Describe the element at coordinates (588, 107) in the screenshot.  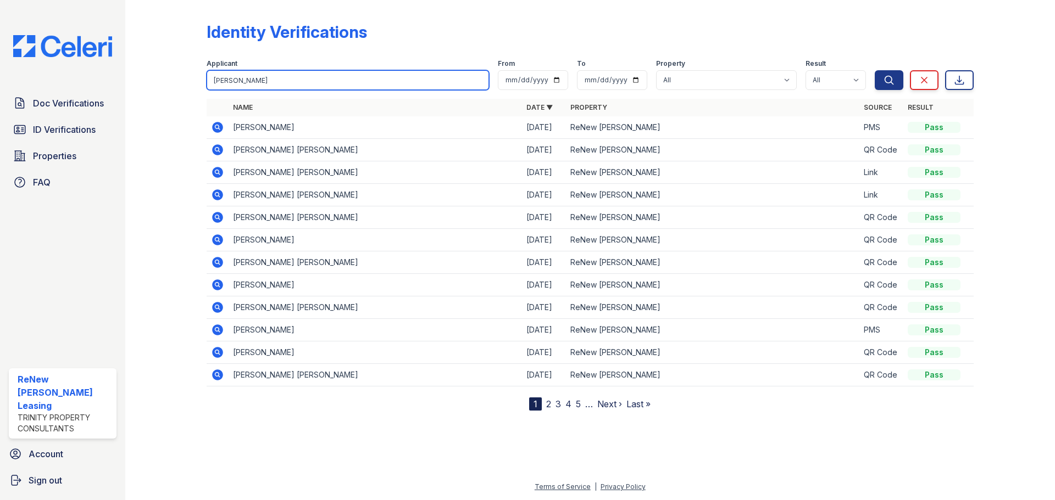
I see `a: Property` at that location.